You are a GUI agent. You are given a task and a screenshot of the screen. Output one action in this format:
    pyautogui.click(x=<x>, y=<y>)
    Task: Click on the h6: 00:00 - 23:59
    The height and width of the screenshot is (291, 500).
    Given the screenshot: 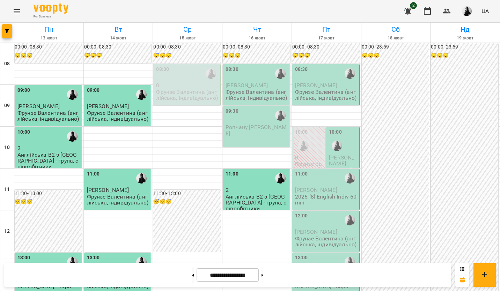 What is the action you would take?
    pyautogui.click(x=464, y=47)
    